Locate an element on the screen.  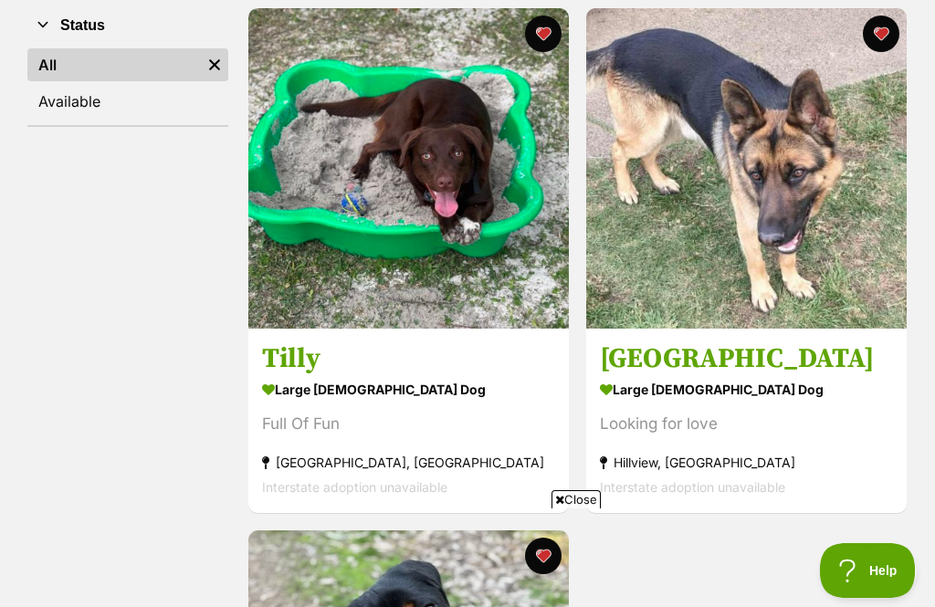
button: Status is located at coordinates (128, 26).